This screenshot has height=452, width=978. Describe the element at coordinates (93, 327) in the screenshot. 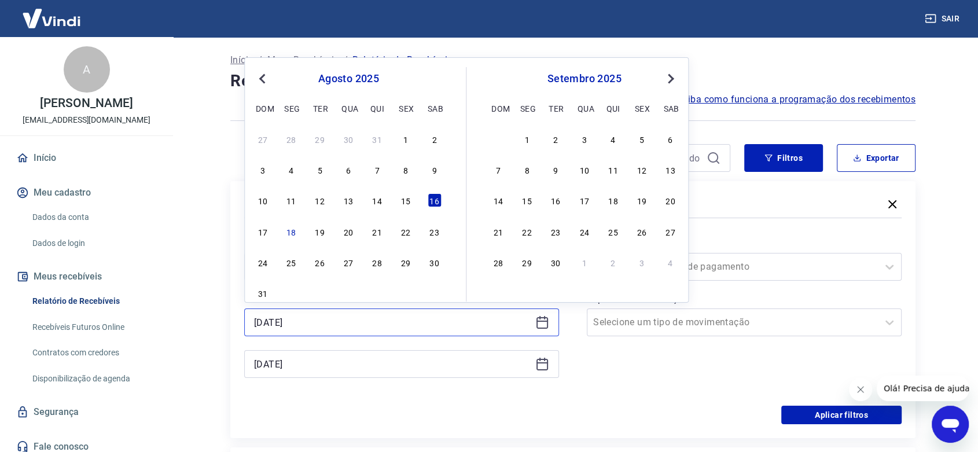

I see `a: Recebíveis Futuros Online` at that location.